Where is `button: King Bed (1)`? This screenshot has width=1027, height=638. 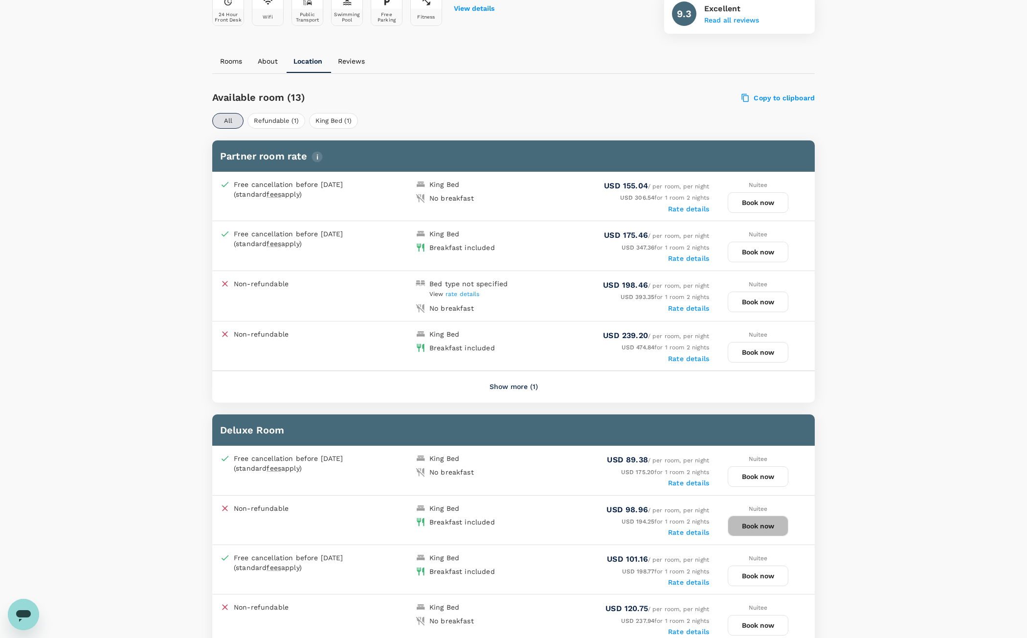
button: King Bed (1) is located at coordinates (334, 121).